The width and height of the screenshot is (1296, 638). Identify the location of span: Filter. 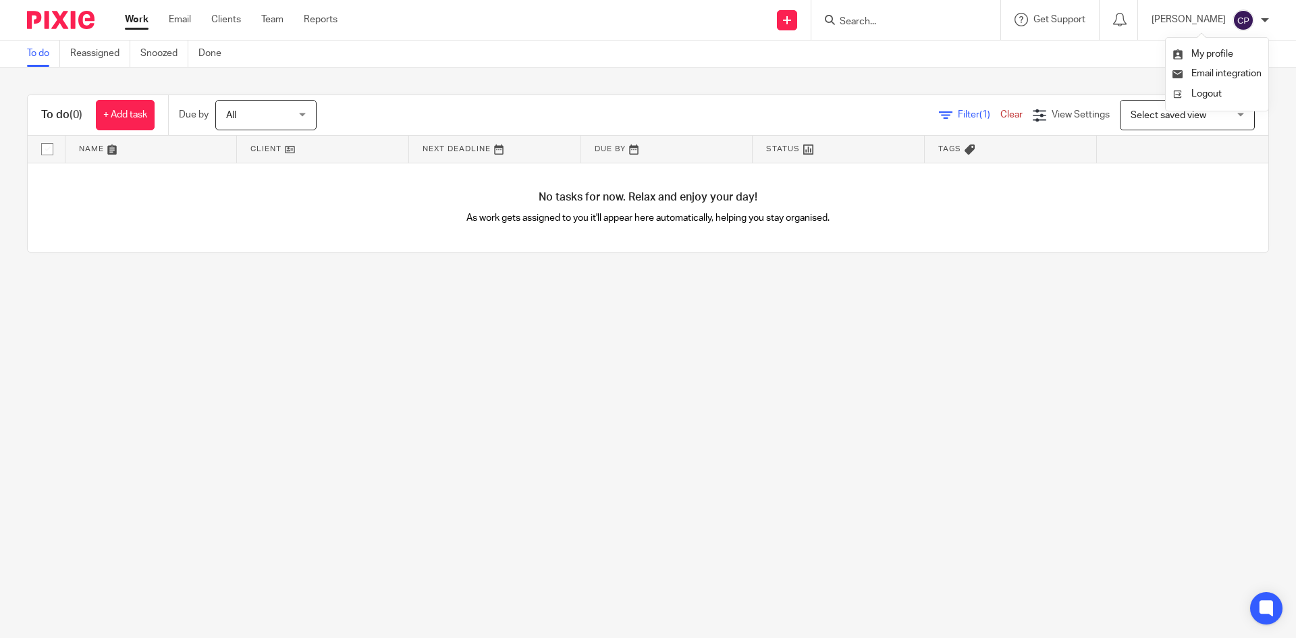
(979, 115).